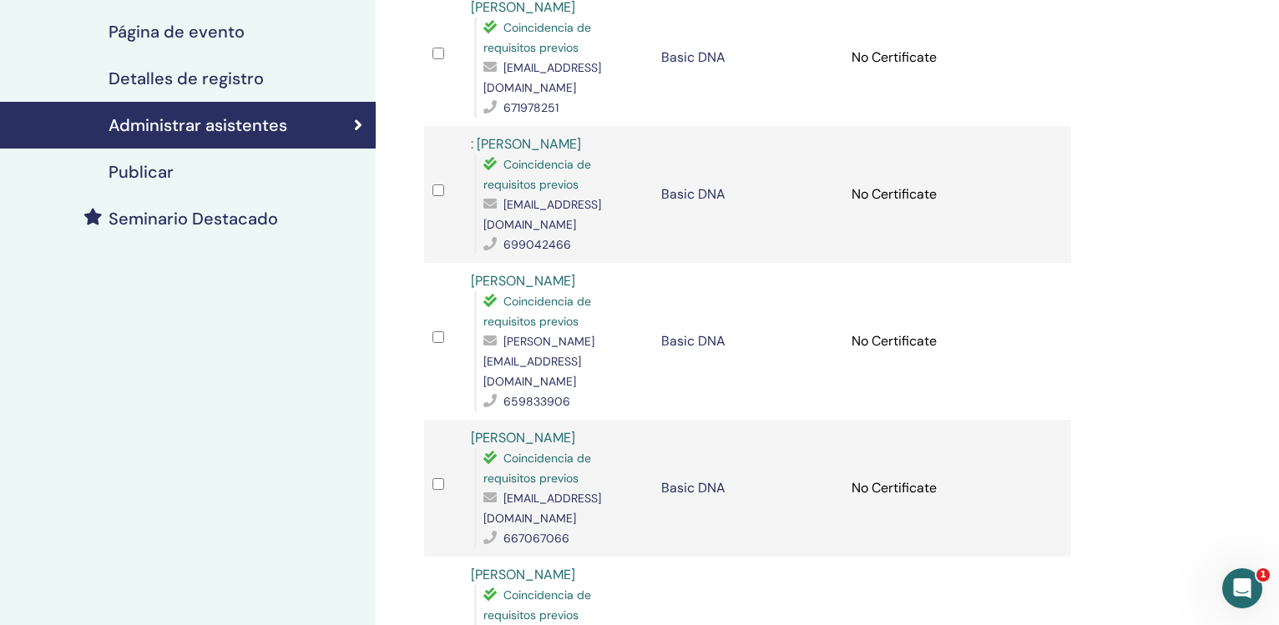  I want to click on h4: Publicar, so click(141, 172).